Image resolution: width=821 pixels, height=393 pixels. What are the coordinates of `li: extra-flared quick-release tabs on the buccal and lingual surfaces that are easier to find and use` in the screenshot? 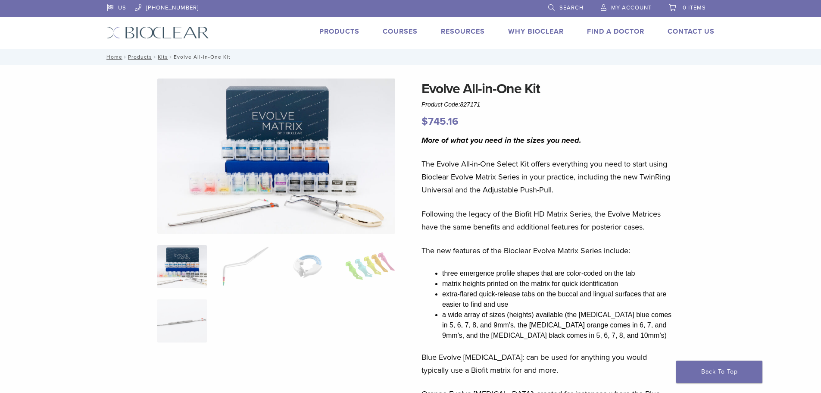 It's located at (559, 299).